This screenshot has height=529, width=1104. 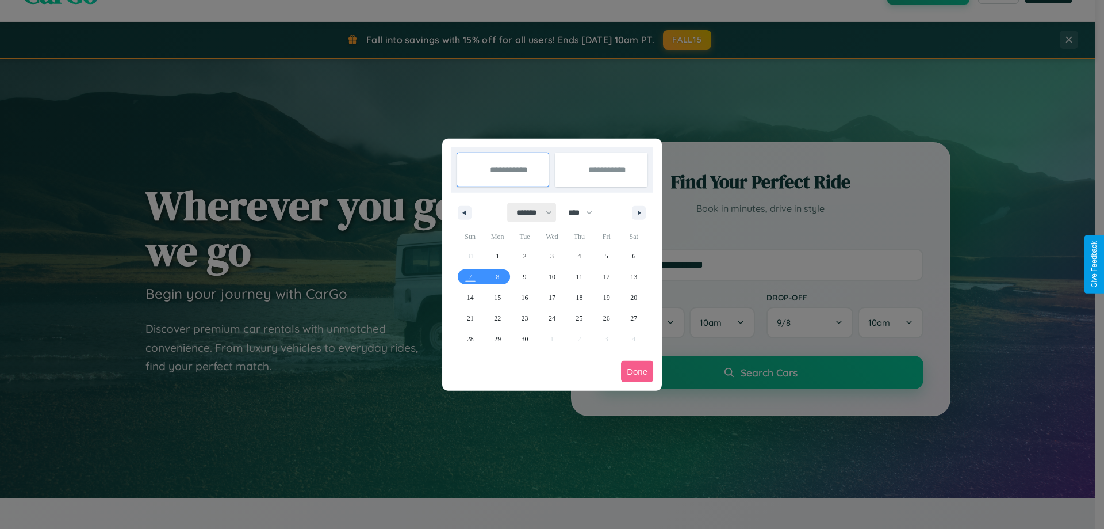 I want to click on span: 3, so click(x=552, y=256).